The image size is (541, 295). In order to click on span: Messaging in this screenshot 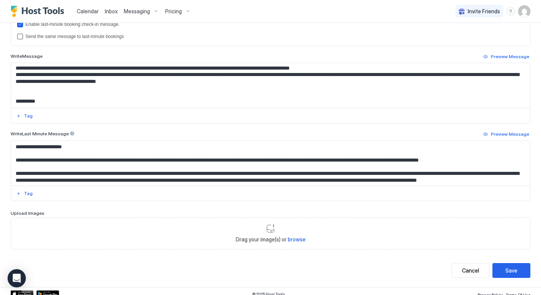, I will do `click(137, 11)`.